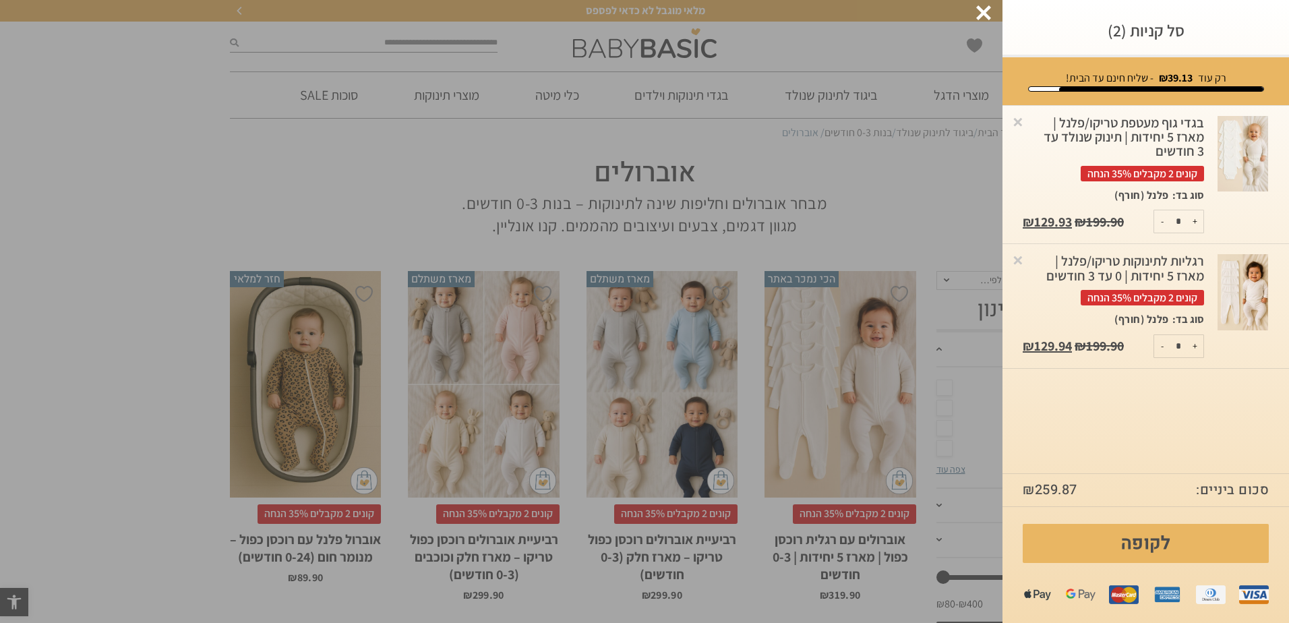 The height and width of the screenshot is (623, 1289). What do you see at coordinates (1211, 594) in the screenshot?
I see `img: diners.png` at bounding box center [1211, 594].